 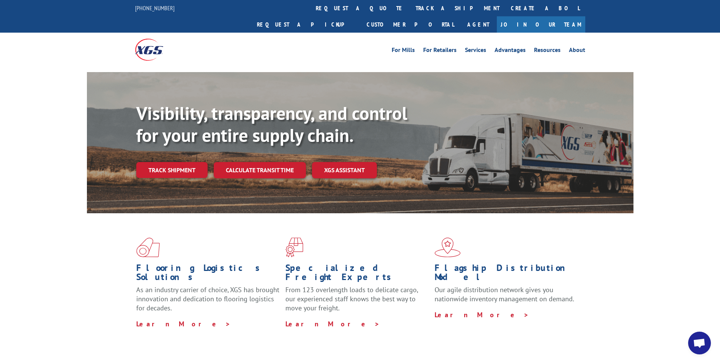 What do you see at coordinates (208, 299) in the screenshot?
I see `span: As an industry carrier of choice, XGS has brought innovation and dedication to flooring logistics...` at bounding box center [208, 299].